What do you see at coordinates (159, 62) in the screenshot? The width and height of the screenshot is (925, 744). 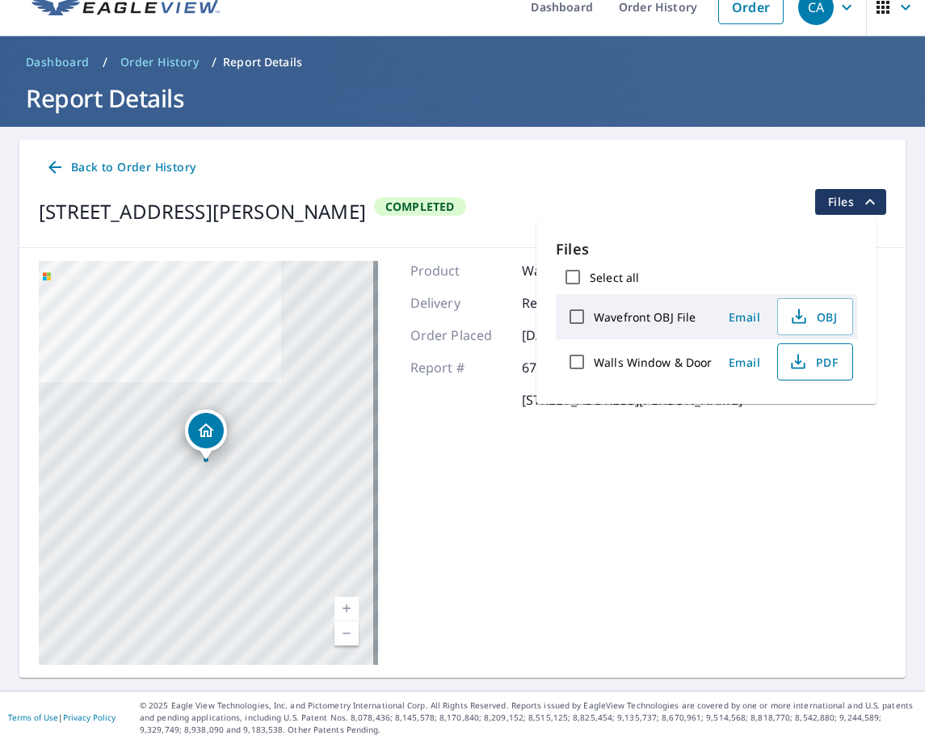 I see `span: Order History` at bounding box center [159, 62].